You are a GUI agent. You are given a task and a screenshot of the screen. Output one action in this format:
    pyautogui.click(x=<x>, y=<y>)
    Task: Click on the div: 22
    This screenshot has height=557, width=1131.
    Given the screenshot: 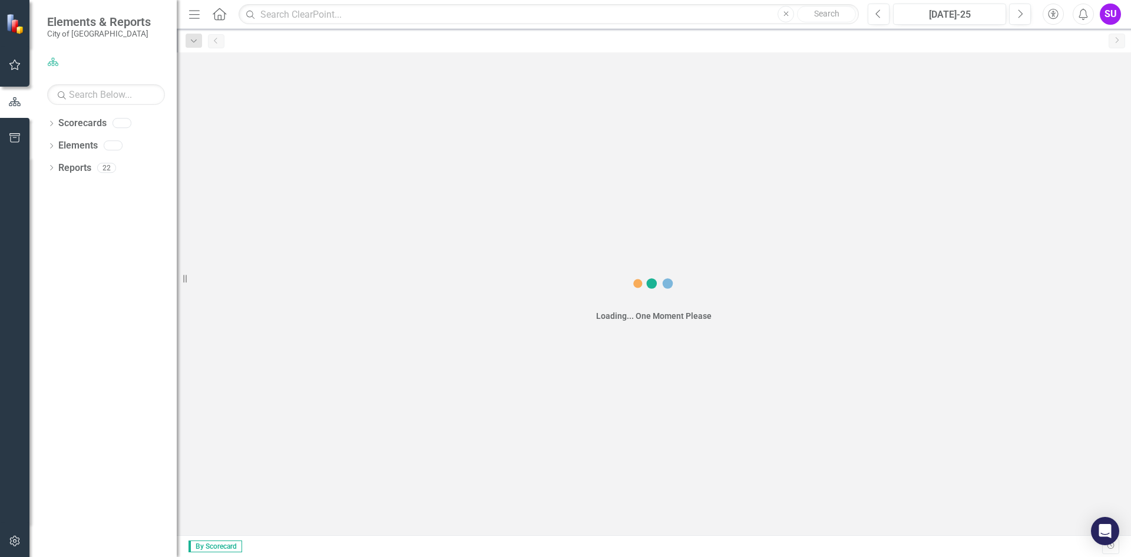 What is the action you would take?
    pyautogui.click(x=107, y=167)
    